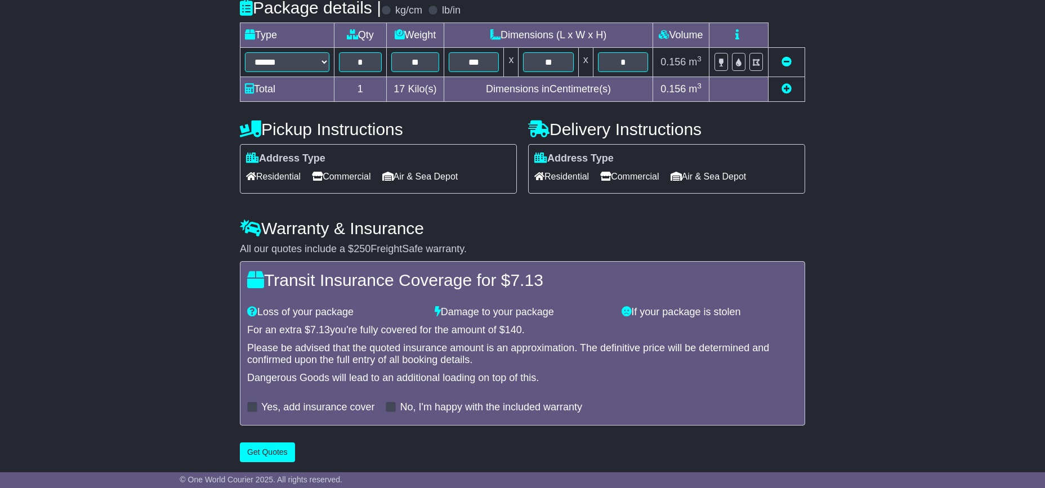  I want to click on td: Weight, so click(415, 35).